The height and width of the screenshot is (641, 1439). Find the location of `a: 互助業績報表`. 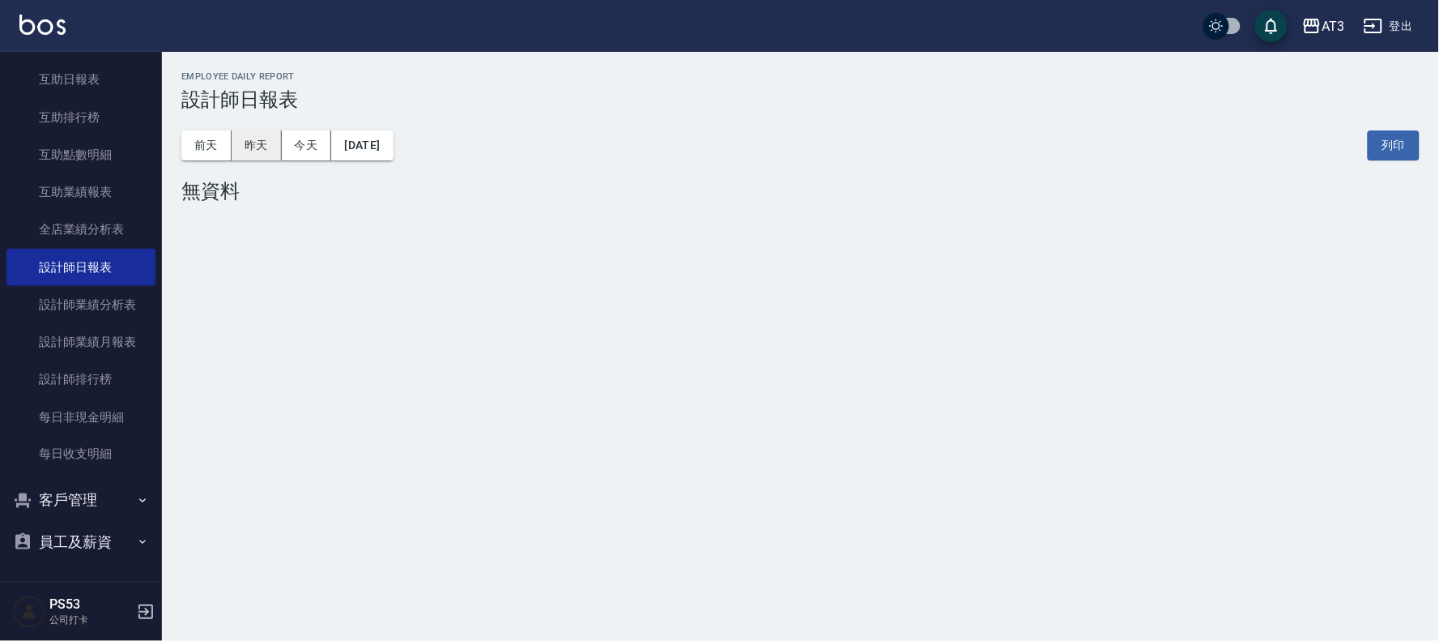

a: 互助業績報表 is located at coordinates (81, 192).